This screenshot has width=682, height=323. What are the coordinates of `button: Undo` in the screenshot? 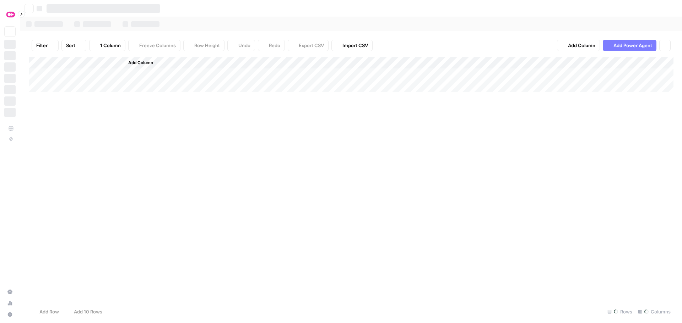 It's located at (241, 45).